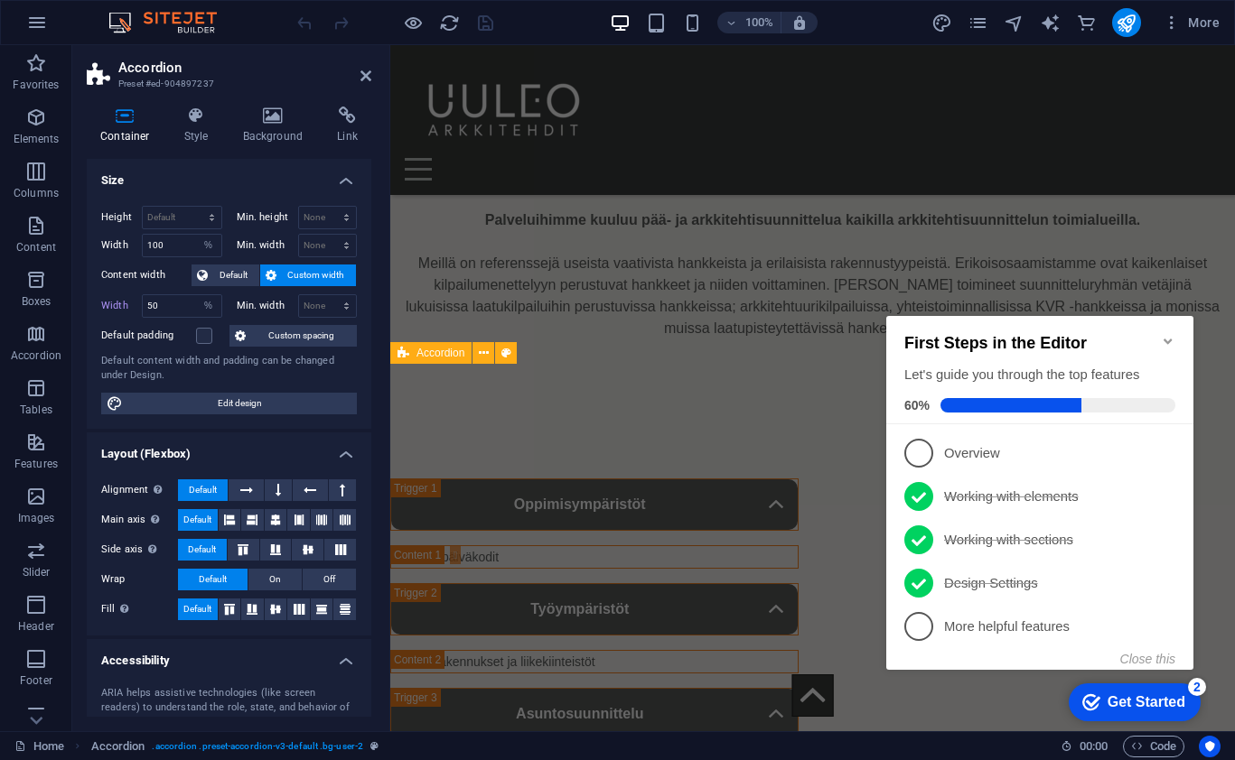  What do you see at coordinates (1125, 23) in the screenshot?
I see `i: Publish` at bounding box center [1125, 23].